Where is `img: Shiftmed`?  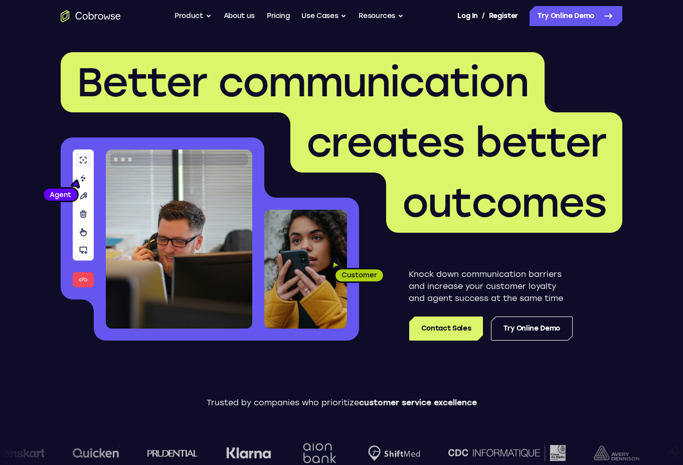 img: Shiftmed is located at coordinates (394, 453).